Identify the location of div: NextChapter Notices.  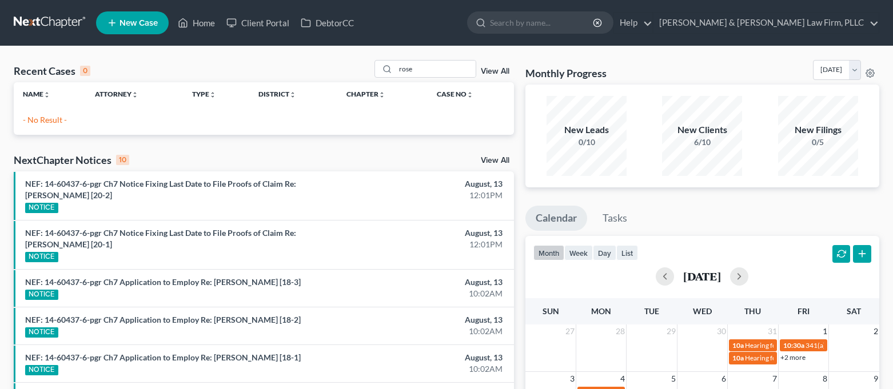
(71, 160).